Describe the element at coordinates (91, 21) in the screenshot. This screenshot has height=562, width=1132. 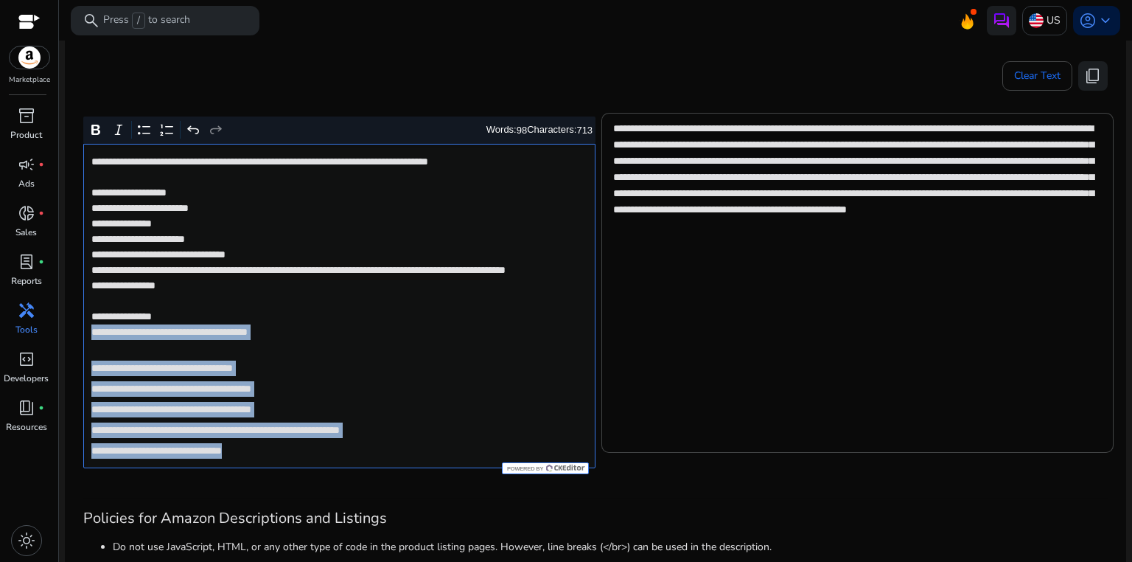
I see `span: search` at that location.